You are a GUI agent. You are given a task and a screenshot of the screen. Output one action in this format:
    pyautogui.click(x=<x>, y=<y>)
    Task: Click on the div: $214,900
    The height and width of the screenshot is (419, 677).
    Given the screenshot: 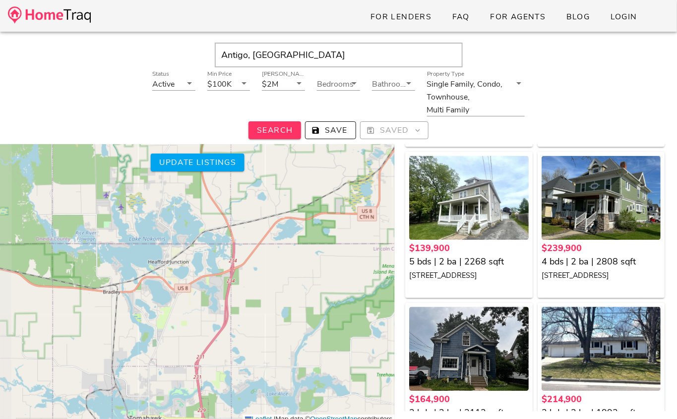 What is the action you would take?
    pyautogui.click(x=601, y=400)
    